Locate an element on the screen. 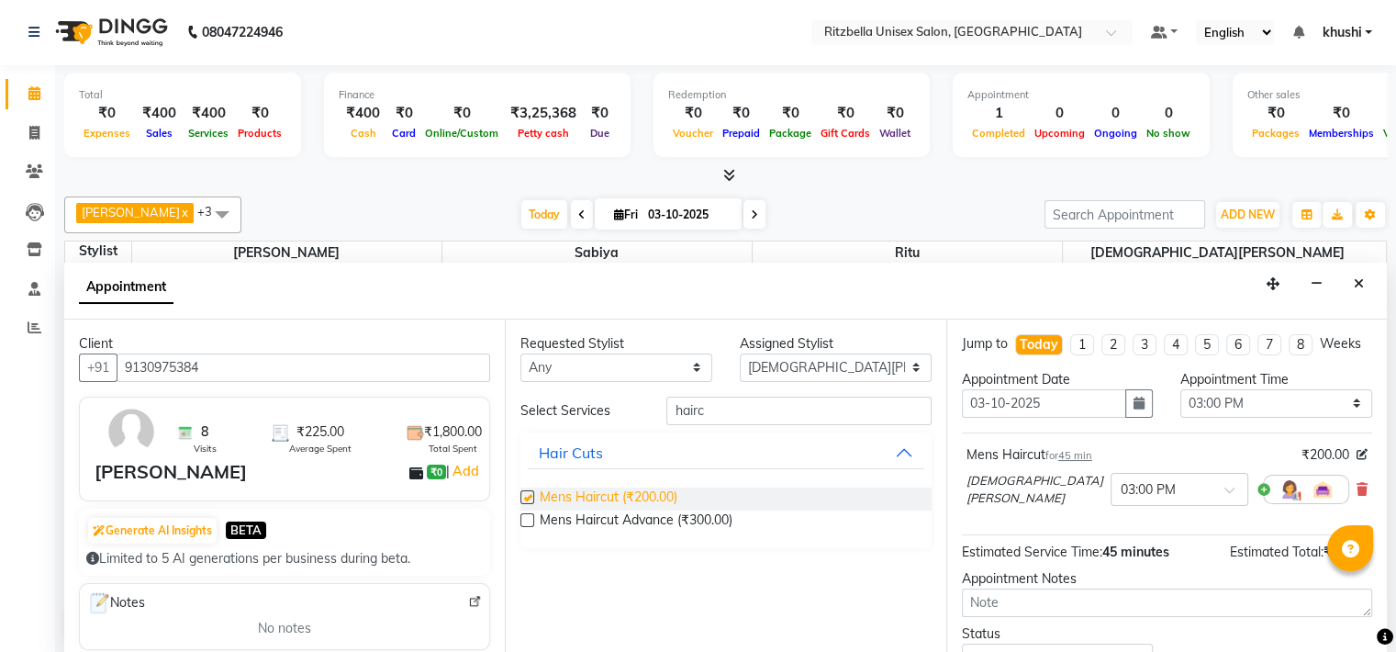 This screenshot has height=652, width=1396. div: 1 is located at coordinates (999, 113).